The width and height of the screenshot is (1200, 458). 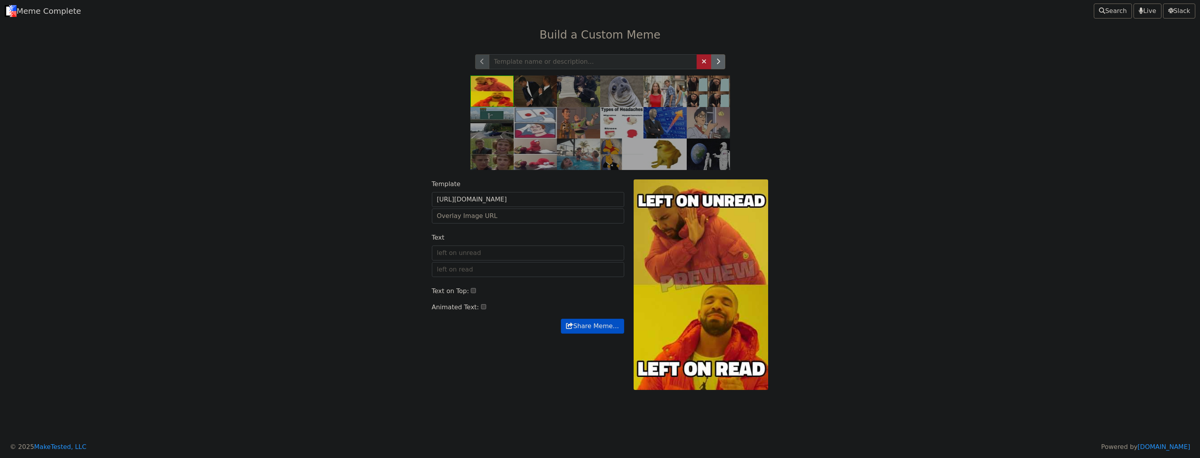 What do you see at coordinates (535, 91) in the screenshot?
I see `img: slap.jpg` at bounding box center [535, 91].